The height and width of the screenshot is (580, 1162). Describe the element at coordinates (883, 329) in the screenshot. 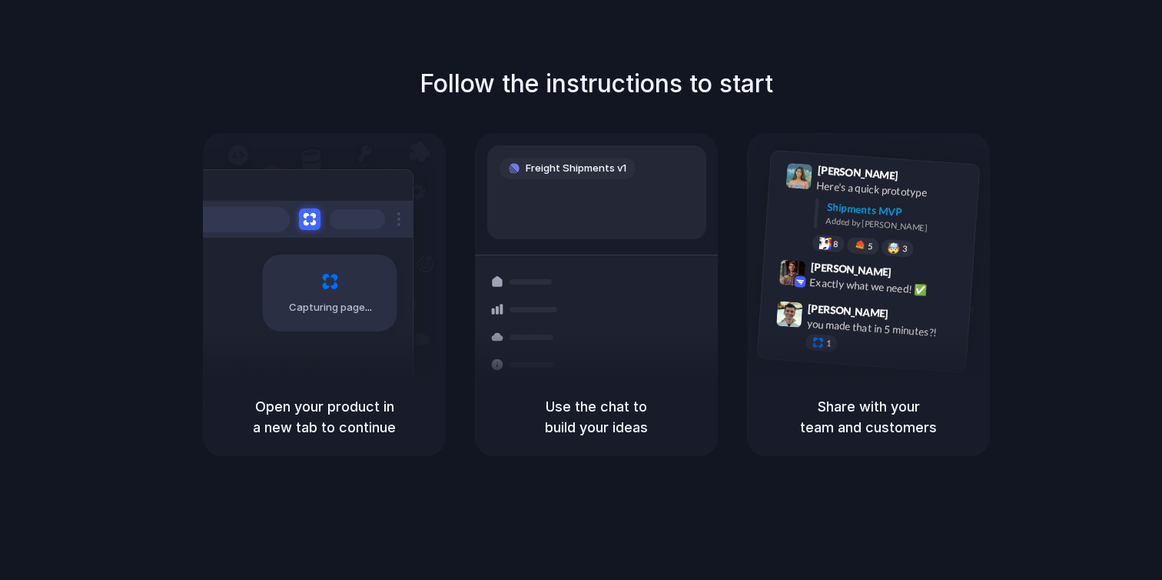

I see `div: you made that in 5 minutes?!` at that location.